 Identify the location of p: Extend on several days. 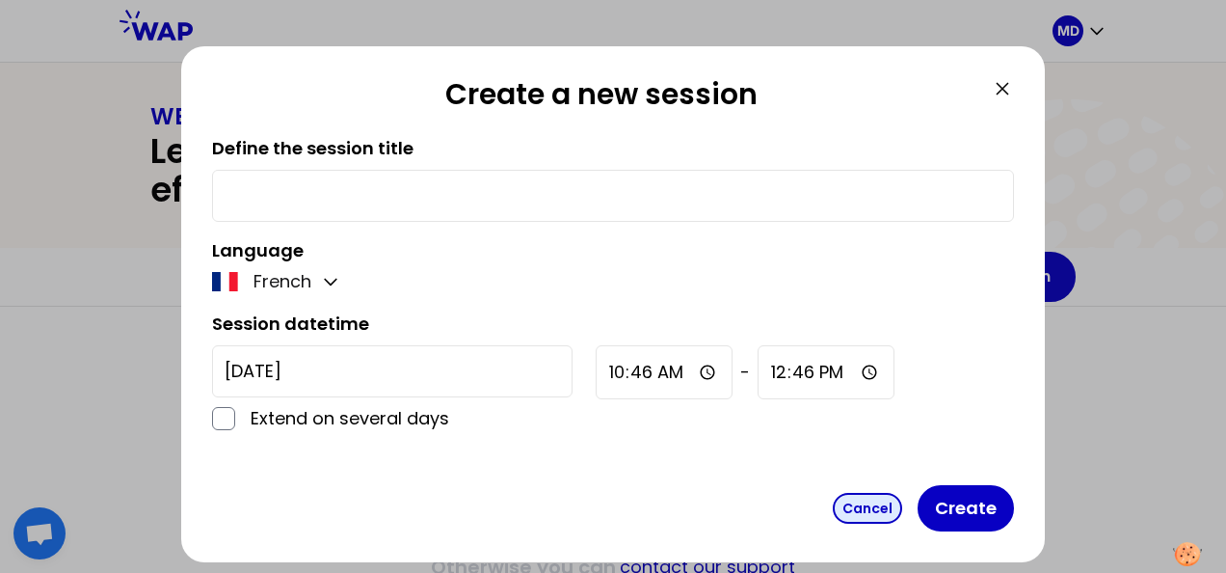
(412, 418).